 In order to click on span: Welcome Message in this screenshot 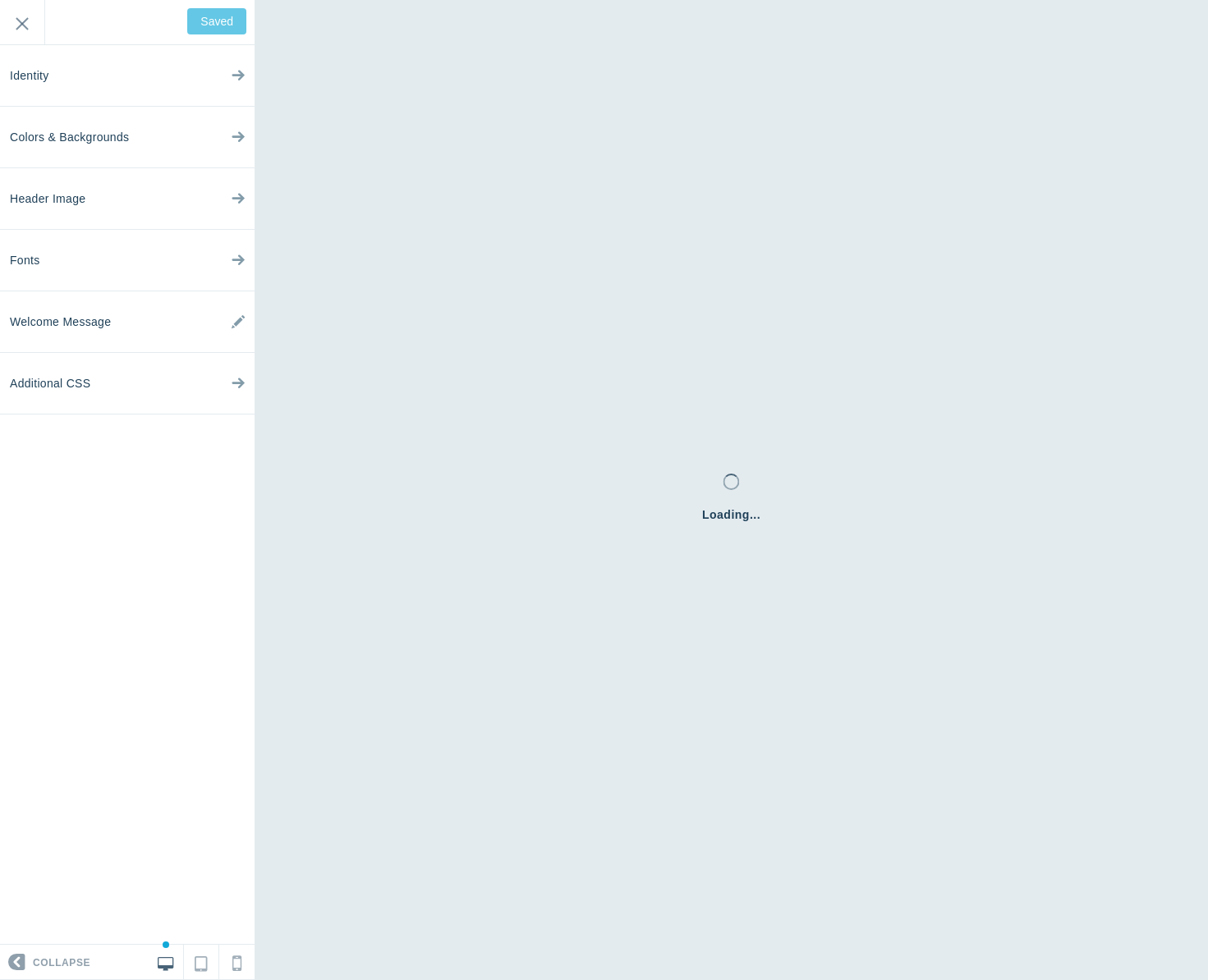, I will do `click(60, 321)`.